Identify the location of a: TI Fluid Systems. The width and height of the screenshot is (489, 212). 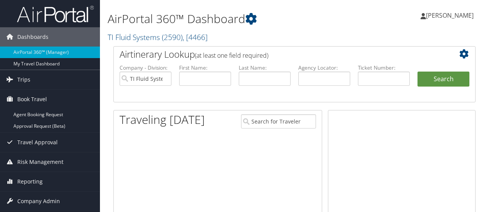
(158, 37).